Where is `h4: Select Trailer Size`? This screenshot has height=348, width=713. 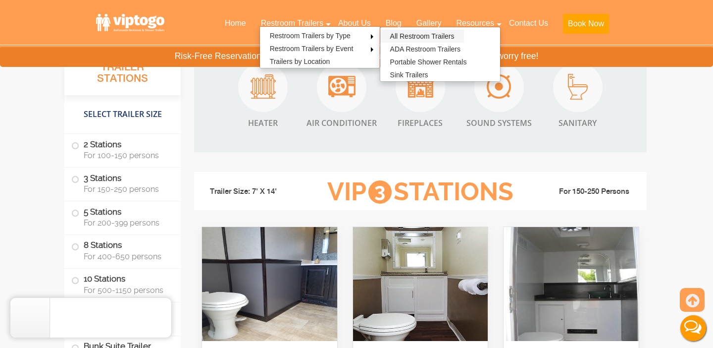
h4: Select Trailer Size is located at coordinates (122, 114).